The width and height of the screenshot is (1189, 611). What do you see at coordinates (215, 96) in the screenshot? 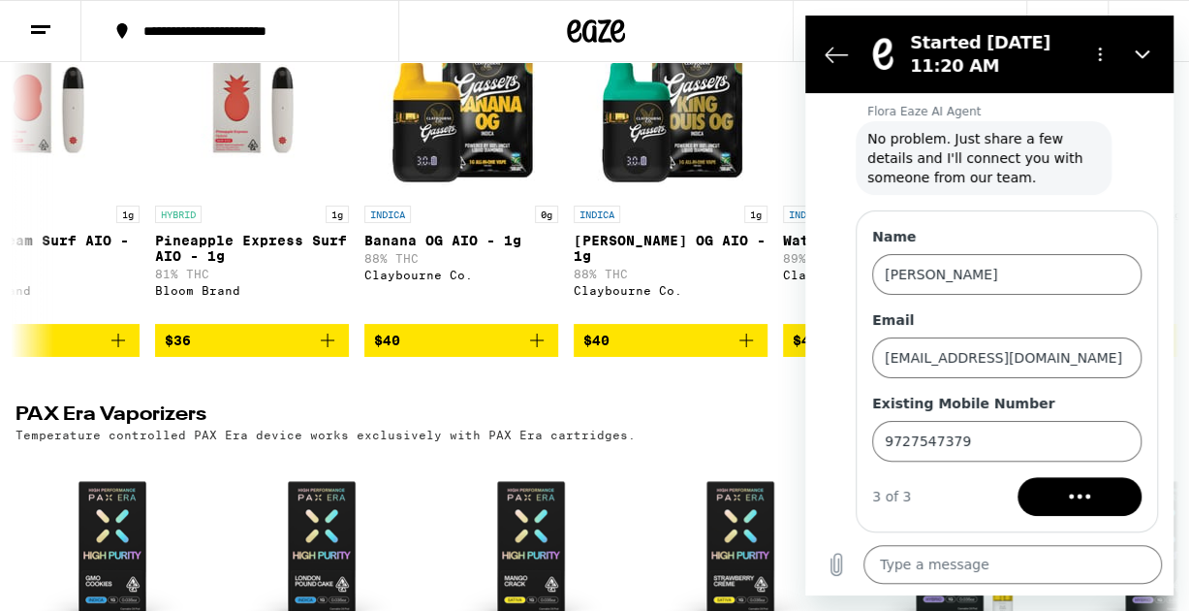
I see `p: Flora Eaze AI Agent` at bounding box center [215, 96].